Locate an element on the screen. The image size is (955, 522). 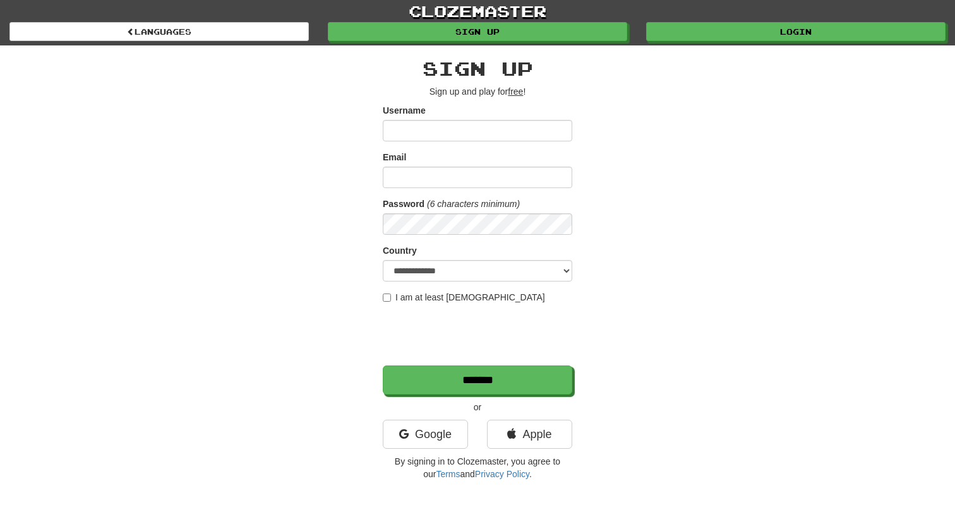
label: Username is located at coordinates (404, 110).